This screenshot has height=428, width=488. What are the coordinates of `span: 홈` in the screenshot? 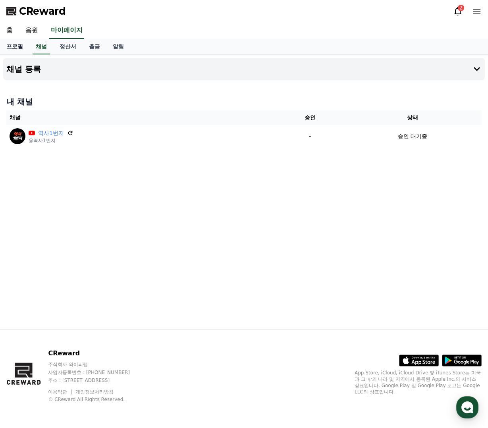 It's located at (27, 267).